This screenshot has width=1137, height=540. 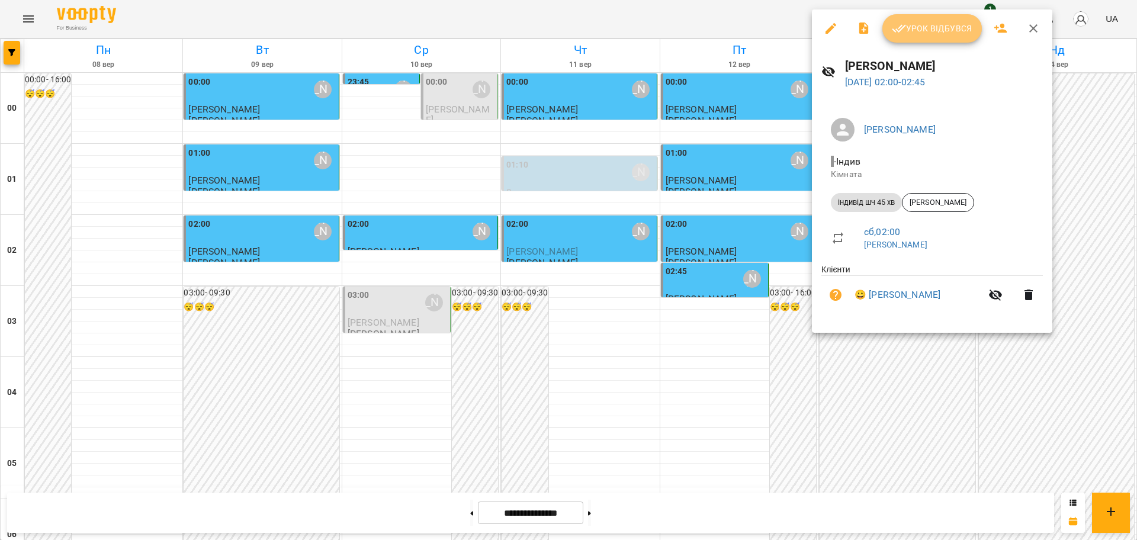 What do you see at coordinates (932, 28) in the screenshot?
I see `span: Урок відбувся` at bounding box center [932, 28].